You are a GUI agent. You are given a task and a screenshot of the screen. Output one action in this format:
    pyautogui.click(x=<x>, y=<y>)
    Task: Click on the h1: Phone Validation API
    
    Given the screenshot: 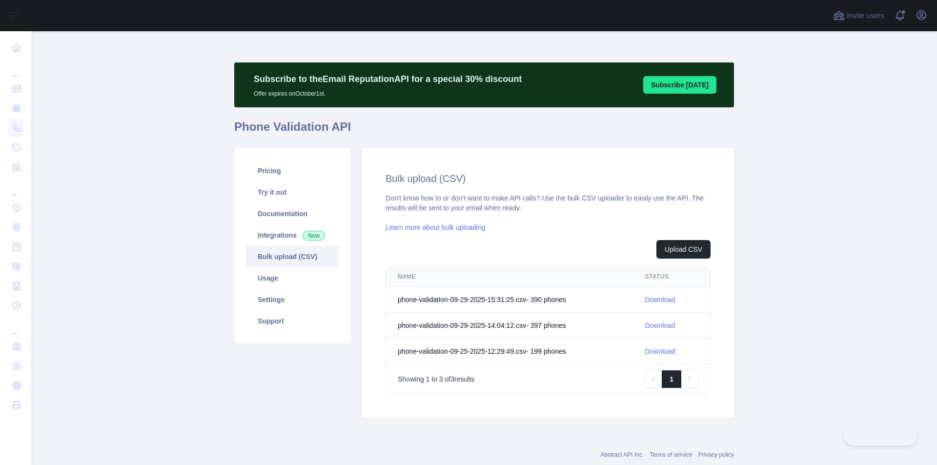 What is the action you would take?
    pyautogui.click(x=484, y=131)
    